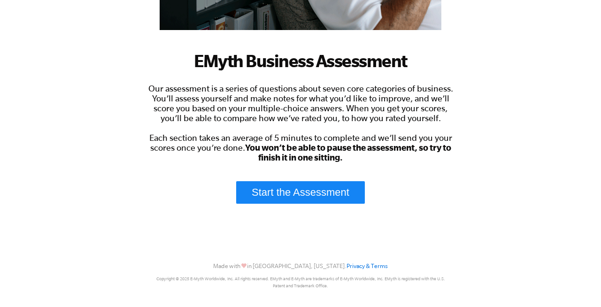 The width and height of the screenshot is (601, 307). I want to click on a: Start the Assessment, so click(301, 193).